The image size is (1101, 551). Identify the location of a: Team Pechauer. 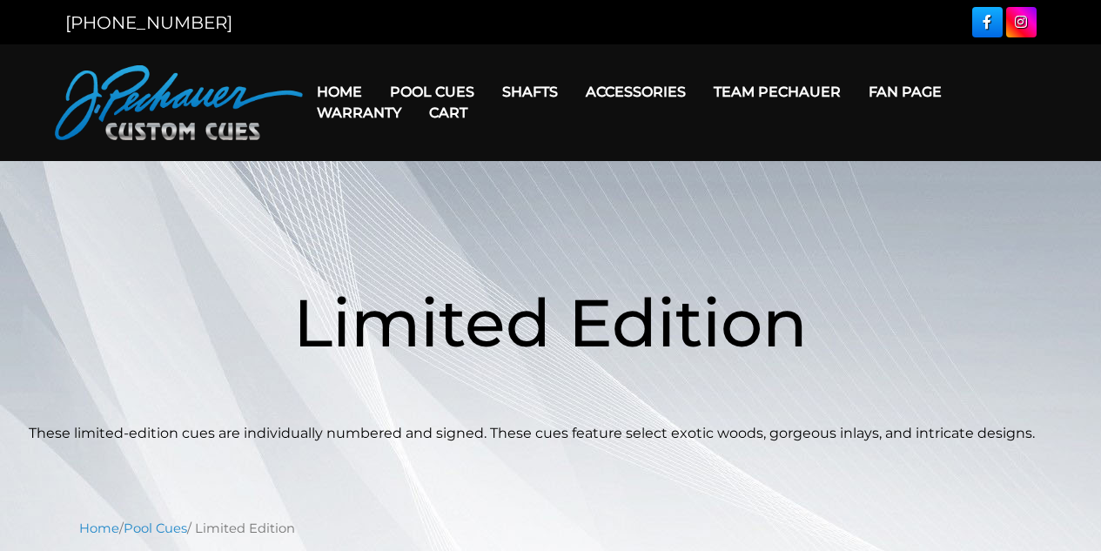
(778, 91).